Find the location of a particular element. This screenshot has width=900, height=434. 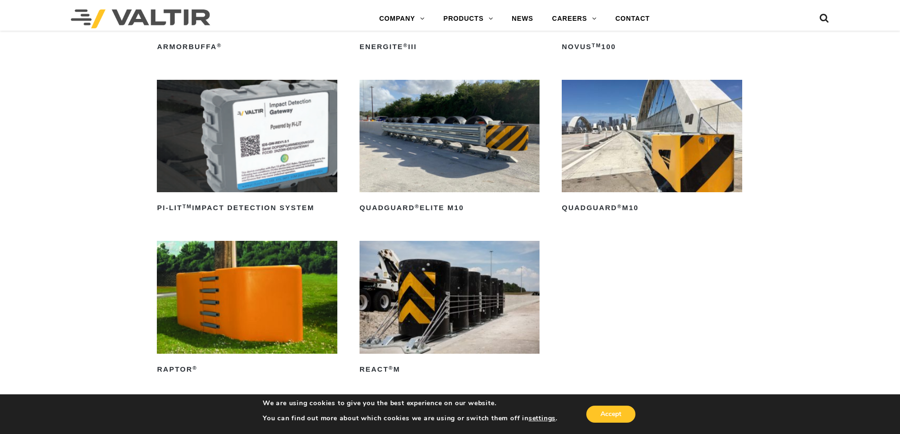

a: COMPANY is located at coordinates (402, 19).